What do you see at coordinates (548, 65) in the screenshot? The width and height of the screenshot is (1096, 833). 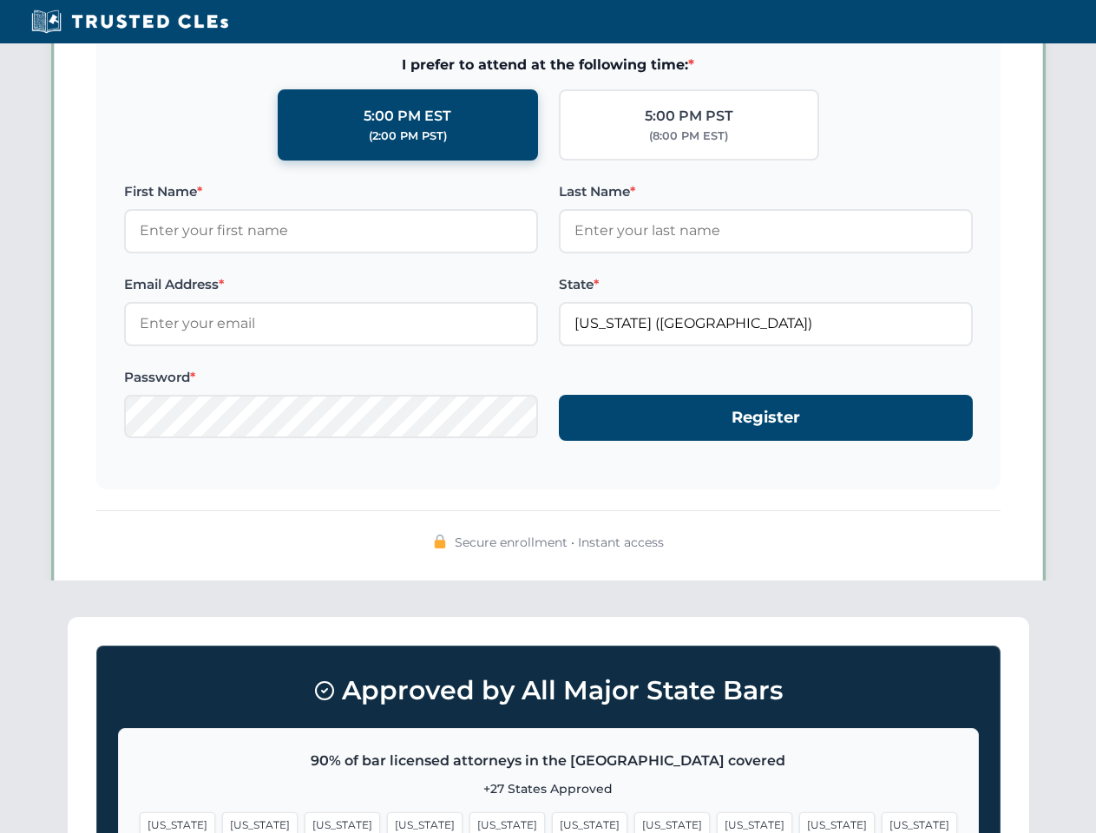 I see `span: I prefer to attend at the following time:` at bounding box center [548, 65].